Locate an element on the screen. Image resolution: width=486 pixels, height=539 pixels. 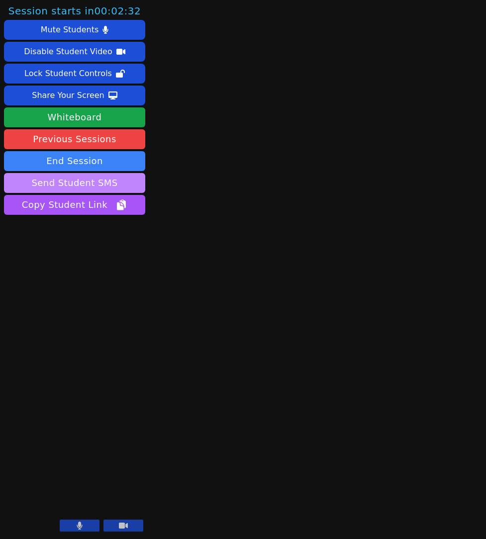
button: End Session is located at coordinates (75, 161).